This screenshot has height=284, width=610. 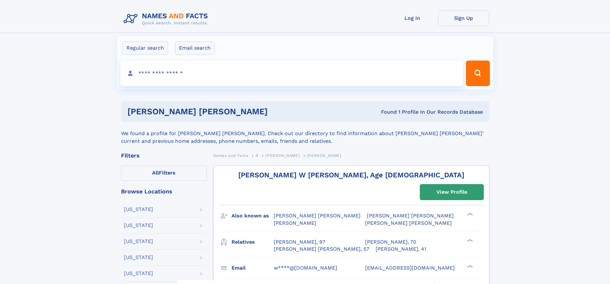 I want to click on span: All, so click(x=155, y=172).